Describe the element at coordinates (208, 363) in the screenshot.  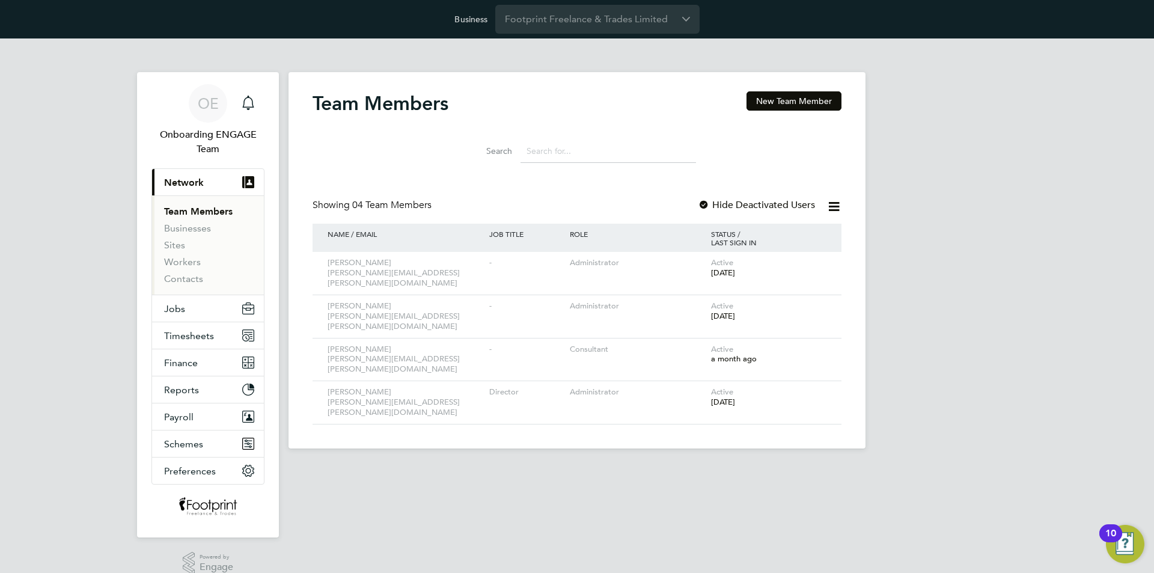
I see `button: Finance` at that location.